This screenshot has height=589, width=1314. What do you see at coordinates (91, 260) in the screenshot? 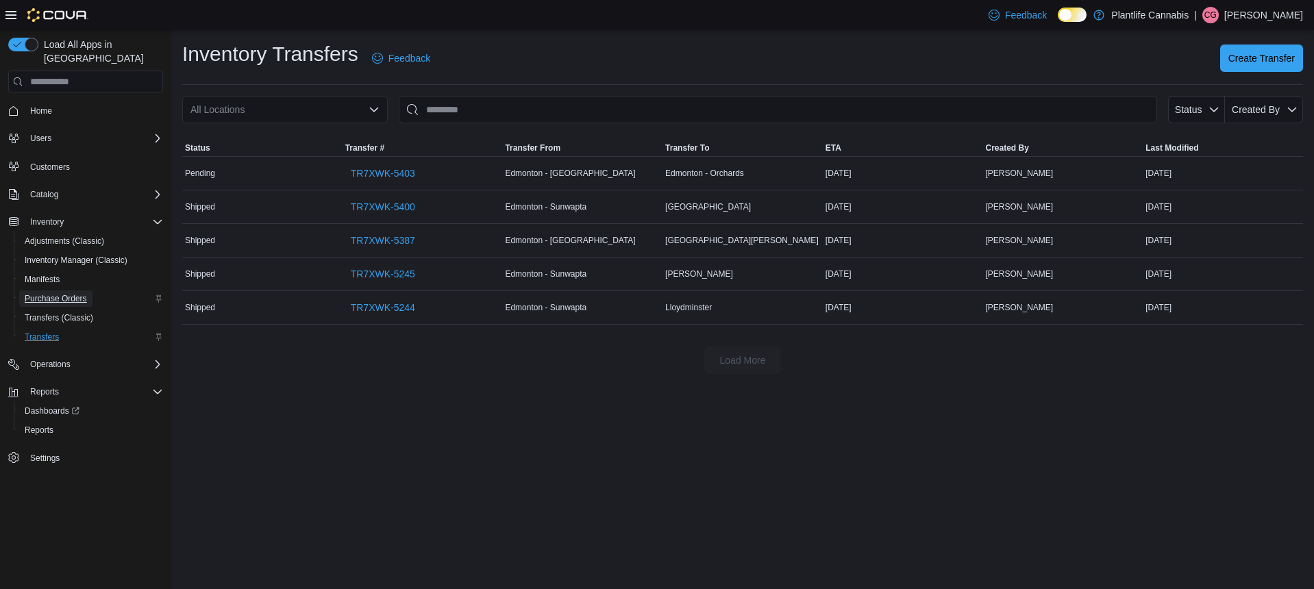
I see `button: Inventory Manager (Classic)` at bounding box center [91, 260].